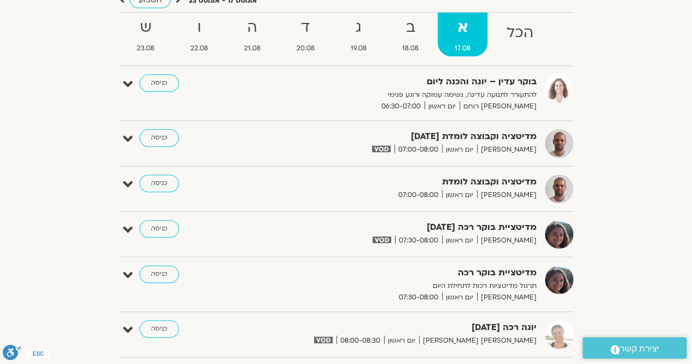 This screenshot has width=692, height=364. Describe the element at coordinates (358, 48) in the screenshot. I see `span: 19.08` at that location.